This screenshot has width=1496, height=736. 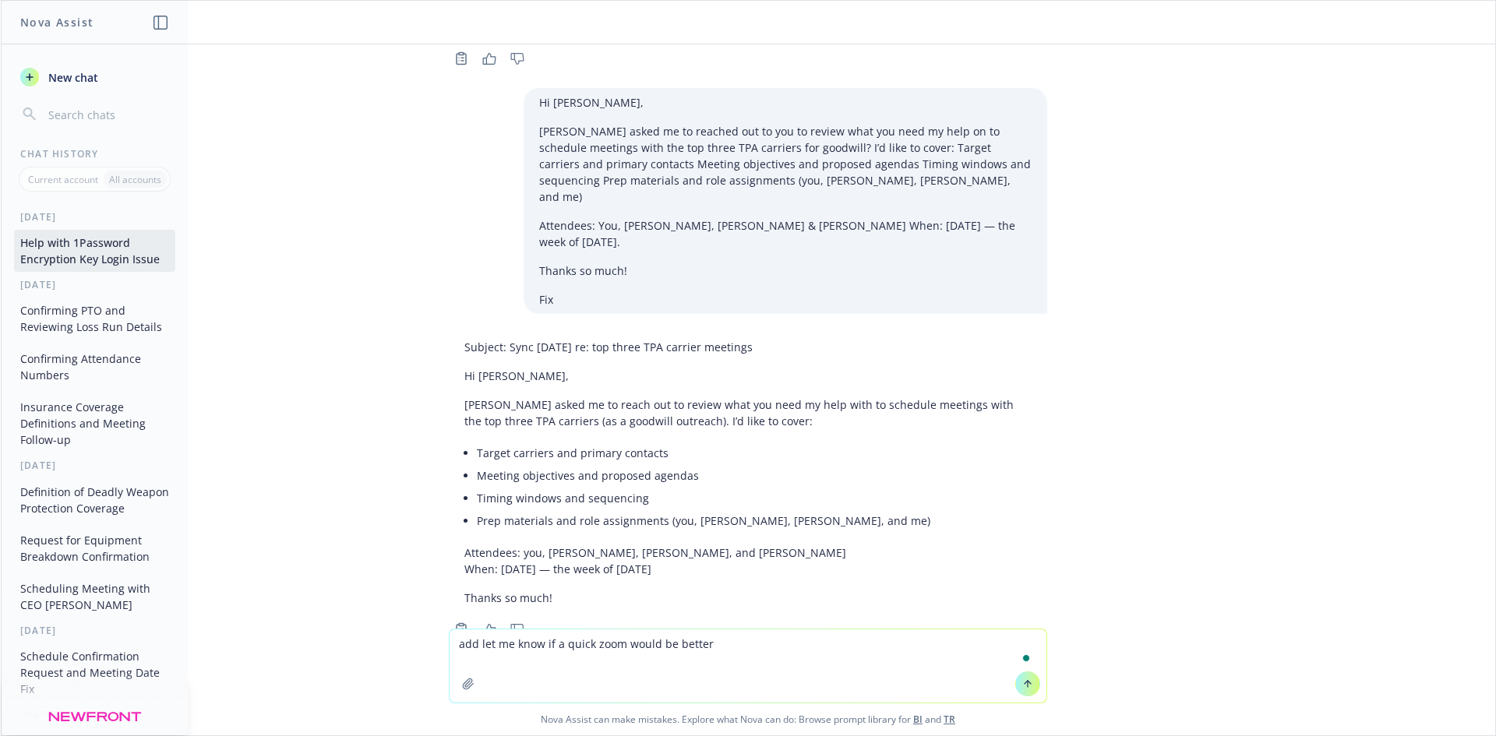 What do you see at coordinates (785, 299) in the screenshot?
I see `p: Fix` at bounding box center [785, 299].